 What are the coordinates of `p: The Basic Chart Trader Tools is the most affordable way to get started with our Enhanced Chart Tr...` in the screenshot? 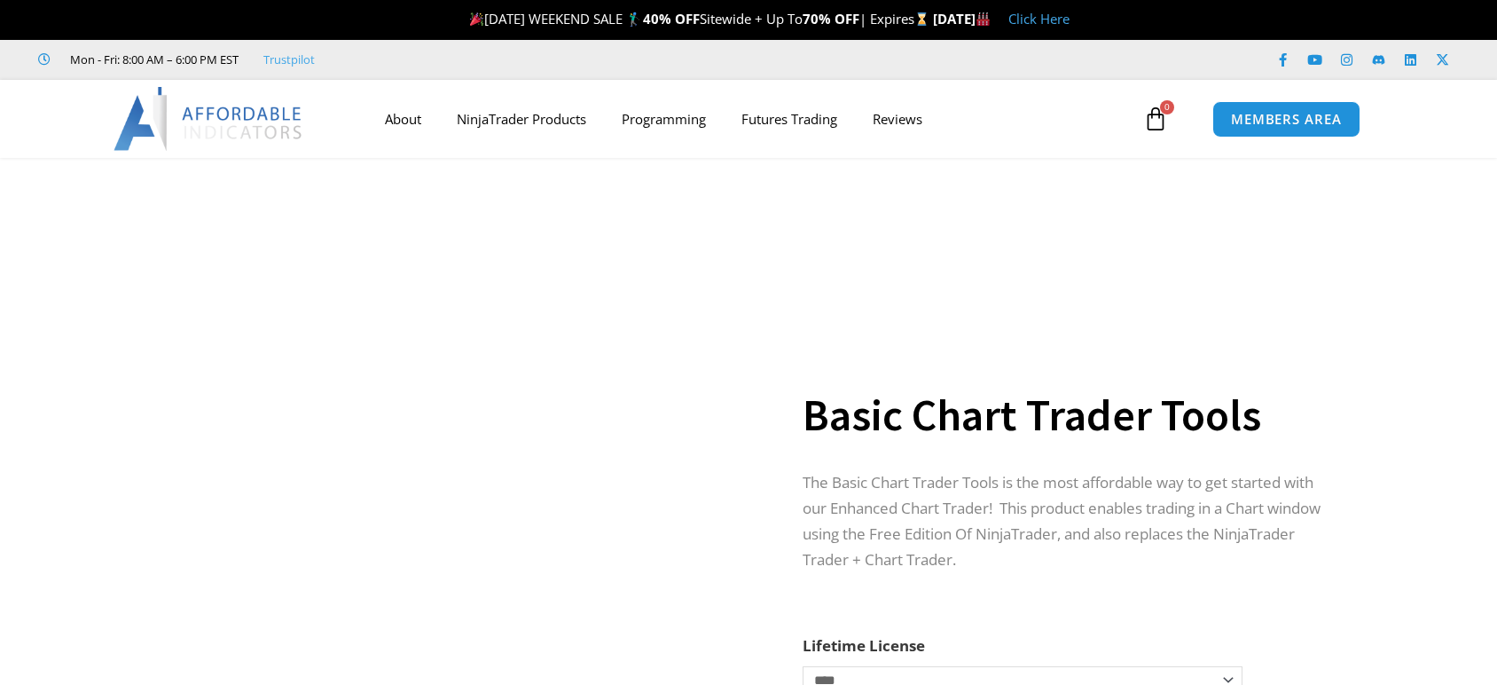 It's located at (1062, 521).